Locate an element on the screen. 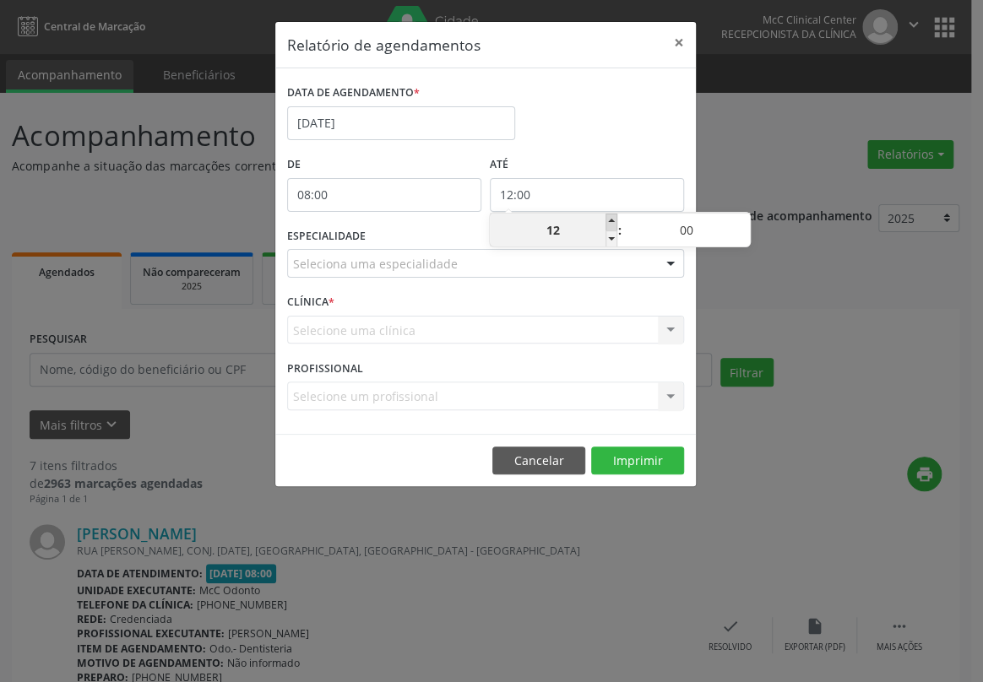 The height and width of the screenshot is (682, 983). button: Close is located at coordinates (679, 42).